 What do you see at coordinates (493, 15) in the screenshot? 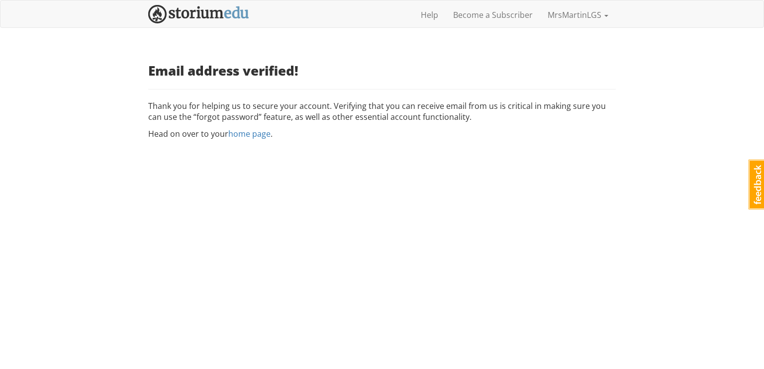
I see `a: Become a Subscriber` at bounding box center [493, 15].